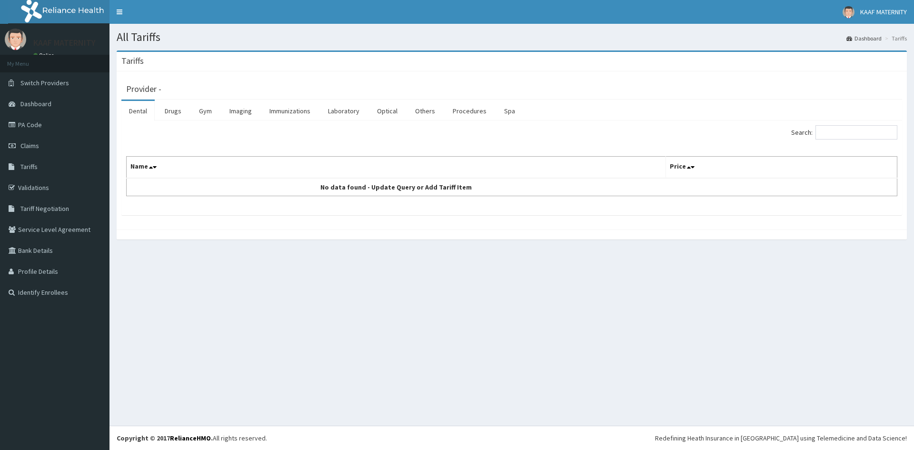 This screenshot has width=914, height=450. I want to click on a: Laboratory, so click(344, 111).